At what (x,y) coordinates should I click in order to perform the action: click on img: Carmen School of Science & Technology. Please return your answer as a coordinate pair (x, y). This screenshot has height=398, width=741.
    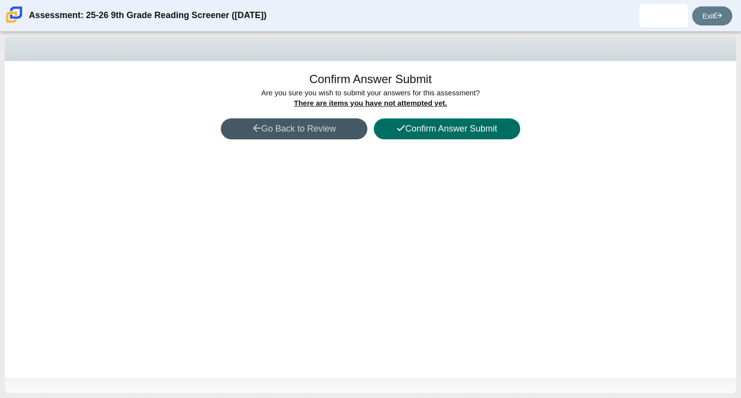
    Looking at the image, I should click on (14, 15).